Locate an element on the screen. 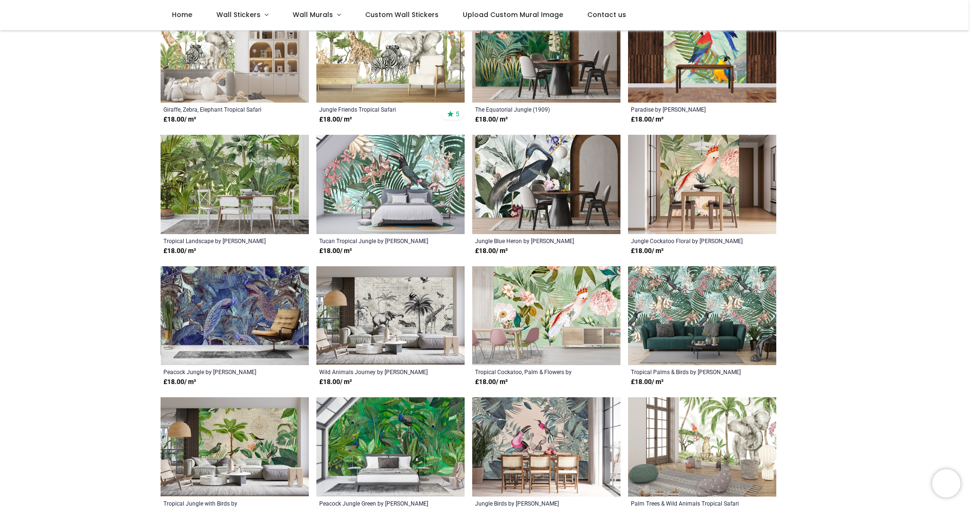 Image resolution: width=970 pixels, height=507 pixels. img: Jungle Friends Tropical Safari Wall Mural is located at coordinates (390, 53).